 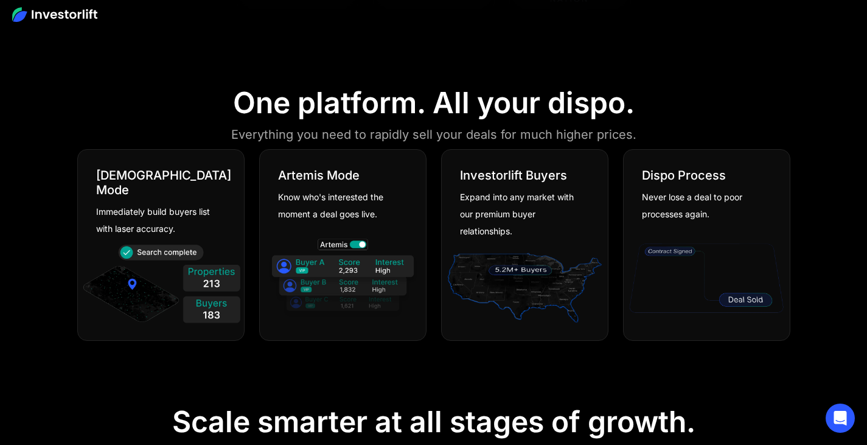 What do you see at coordinates (520, 214) in the screenshot?
I see `div: Expand into any market with our premium buyer relationships.` at bounding box center [520, 214].